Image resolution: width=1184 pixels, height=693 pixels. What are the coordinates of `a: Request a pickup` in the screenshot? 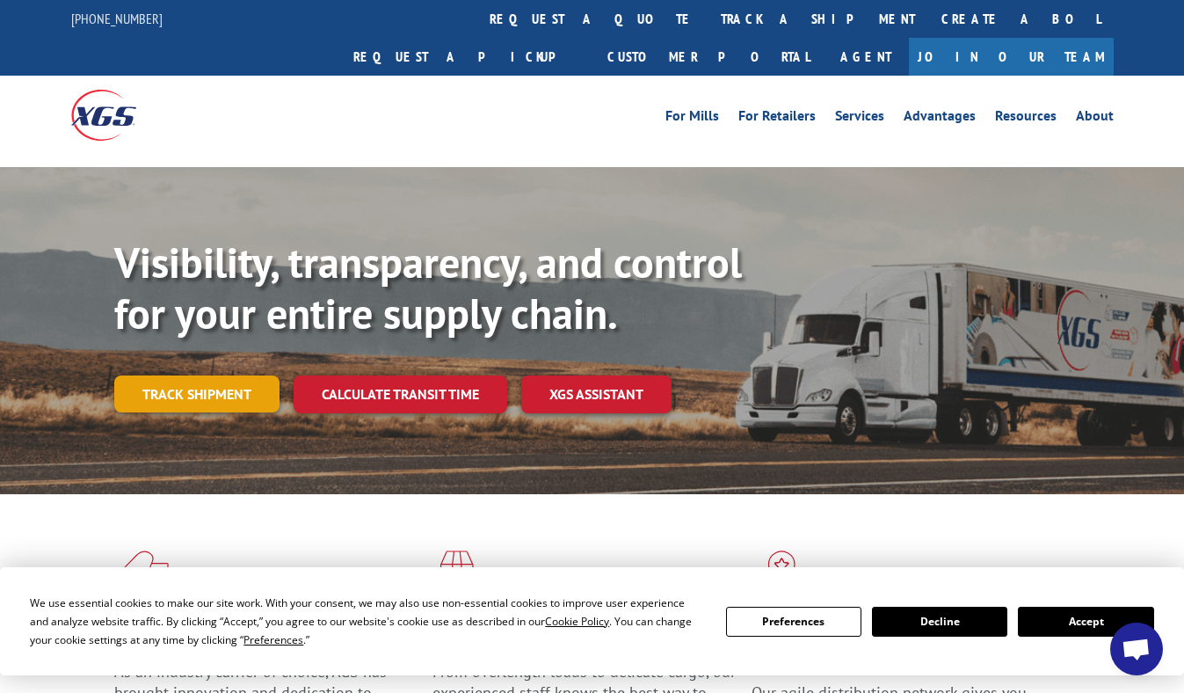 It's located at (467, 56).